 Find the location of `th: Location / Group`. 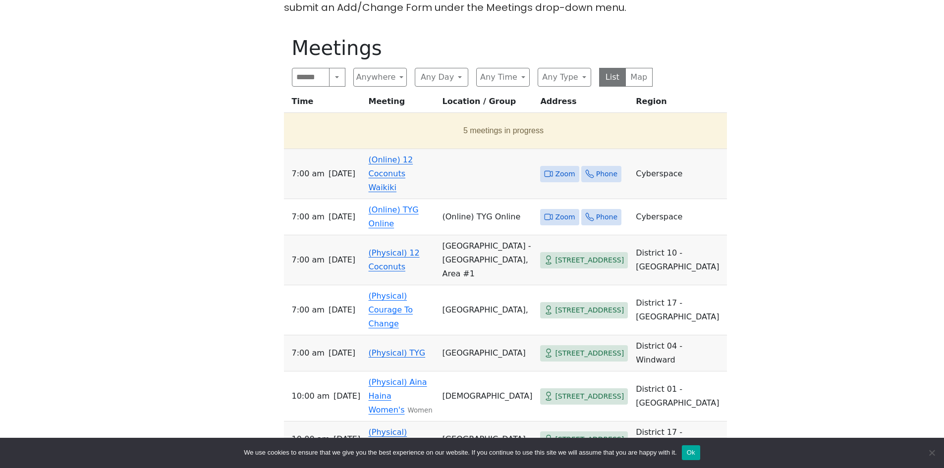

th: Location / Group is located at coordinates (487, 104).